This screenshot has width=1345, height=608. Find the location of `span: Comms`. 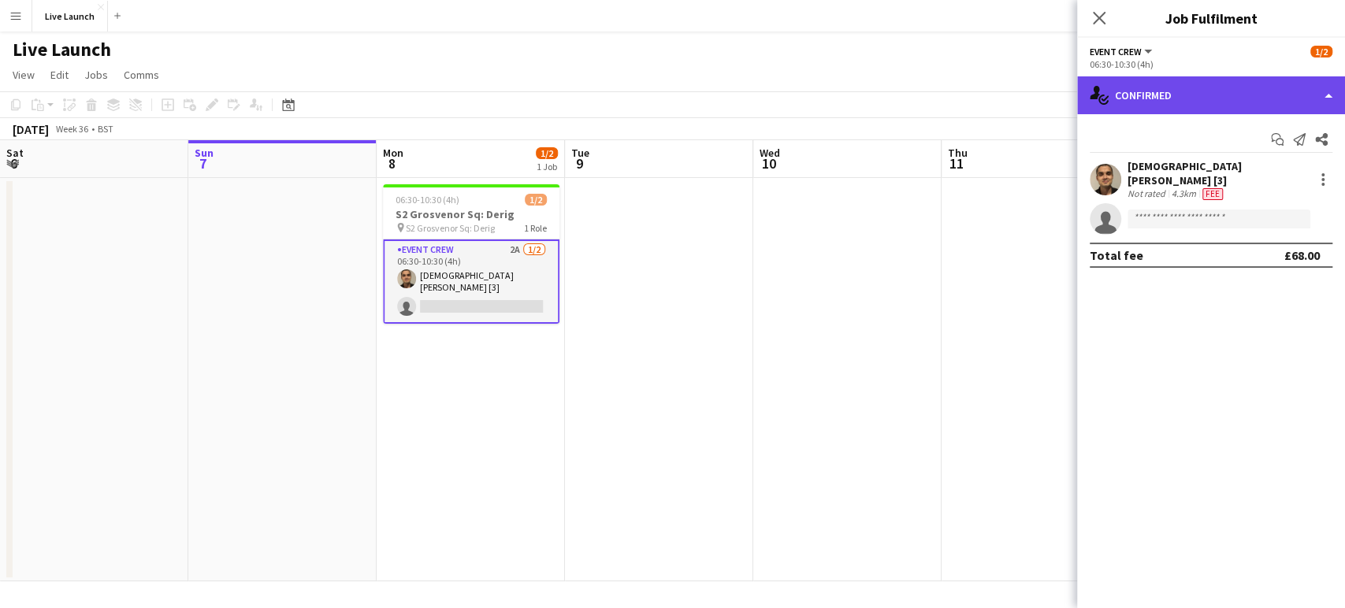

span: Comms is located at coordinates (141, 75).